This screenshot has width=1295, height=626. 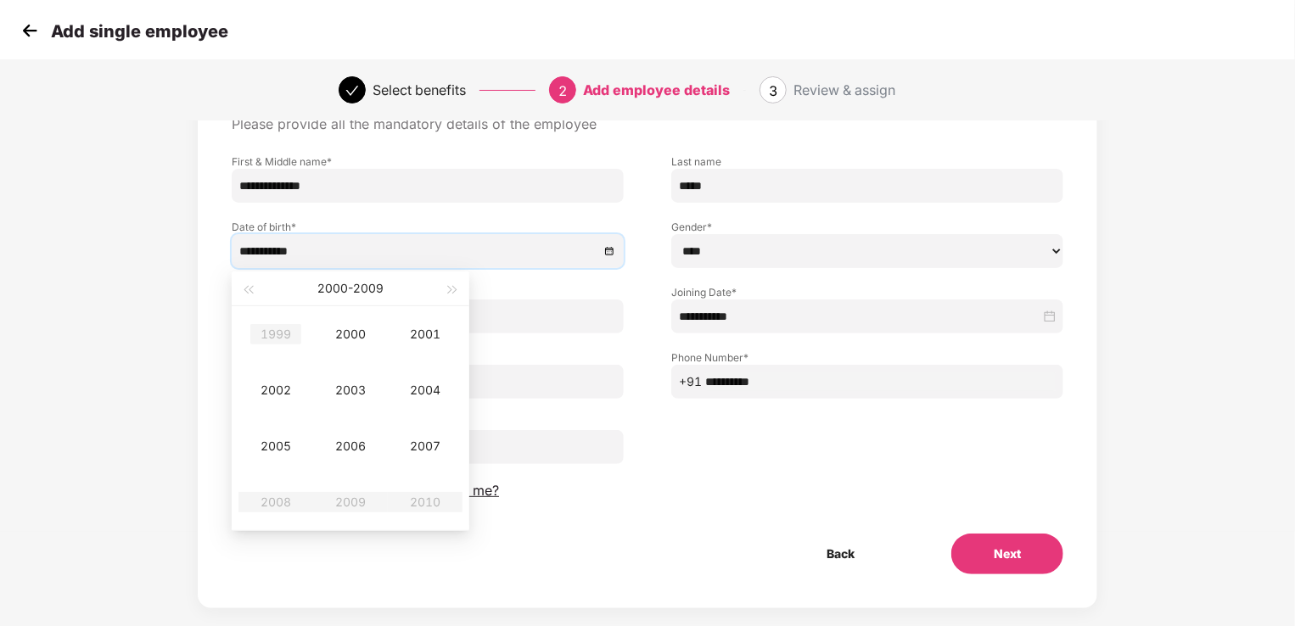 I want to click on div: 2002, so click(x=276, y=390).